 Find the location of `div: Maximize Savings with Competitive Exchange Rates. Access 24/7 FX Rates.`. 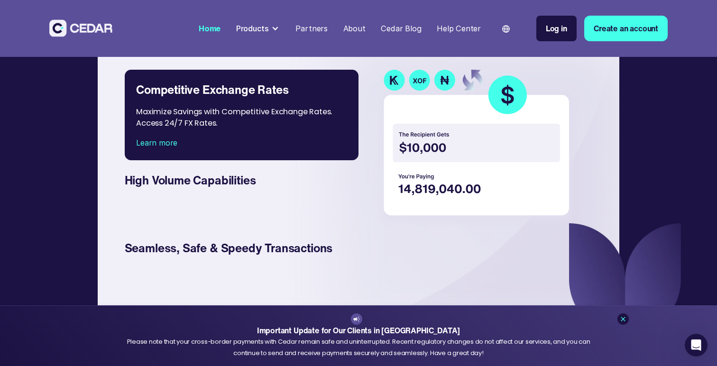

div: Maximize Savings with Competitive Exchange Rates. Access 24/7 FX Rates. is located at coordinates (241, 118).